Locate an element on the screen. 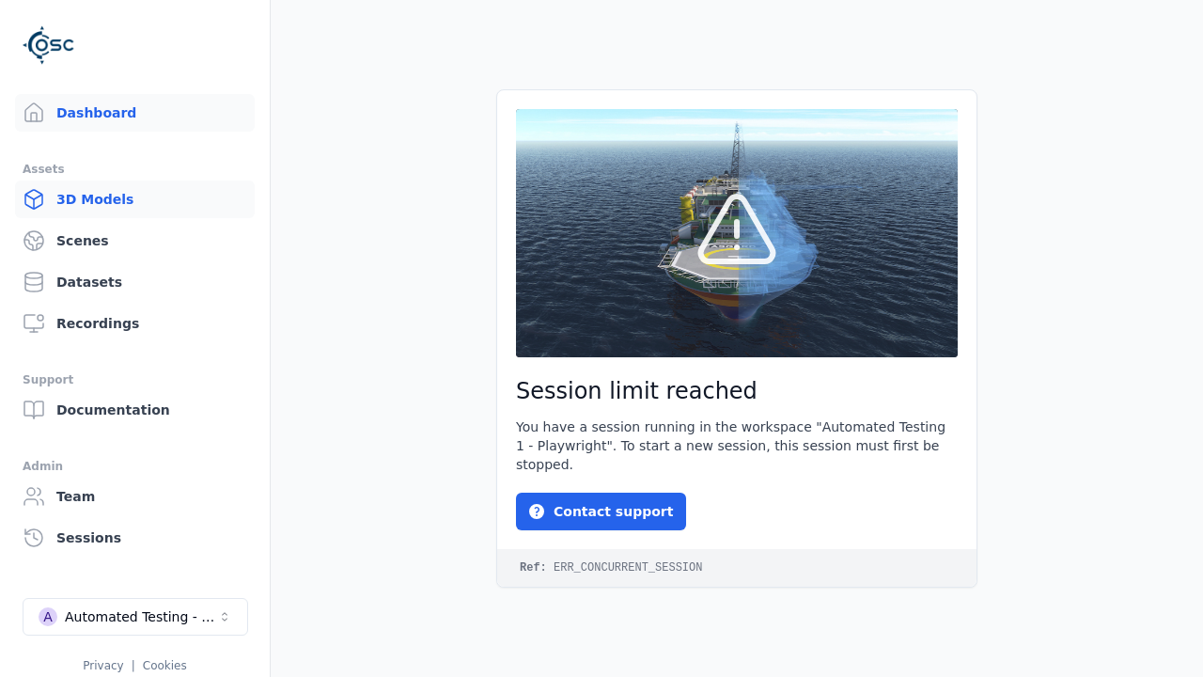  div: You have a session running in the workspace "Automated Testing 1 - Playwright". To start a new se... is located at coordinates (737, 445).